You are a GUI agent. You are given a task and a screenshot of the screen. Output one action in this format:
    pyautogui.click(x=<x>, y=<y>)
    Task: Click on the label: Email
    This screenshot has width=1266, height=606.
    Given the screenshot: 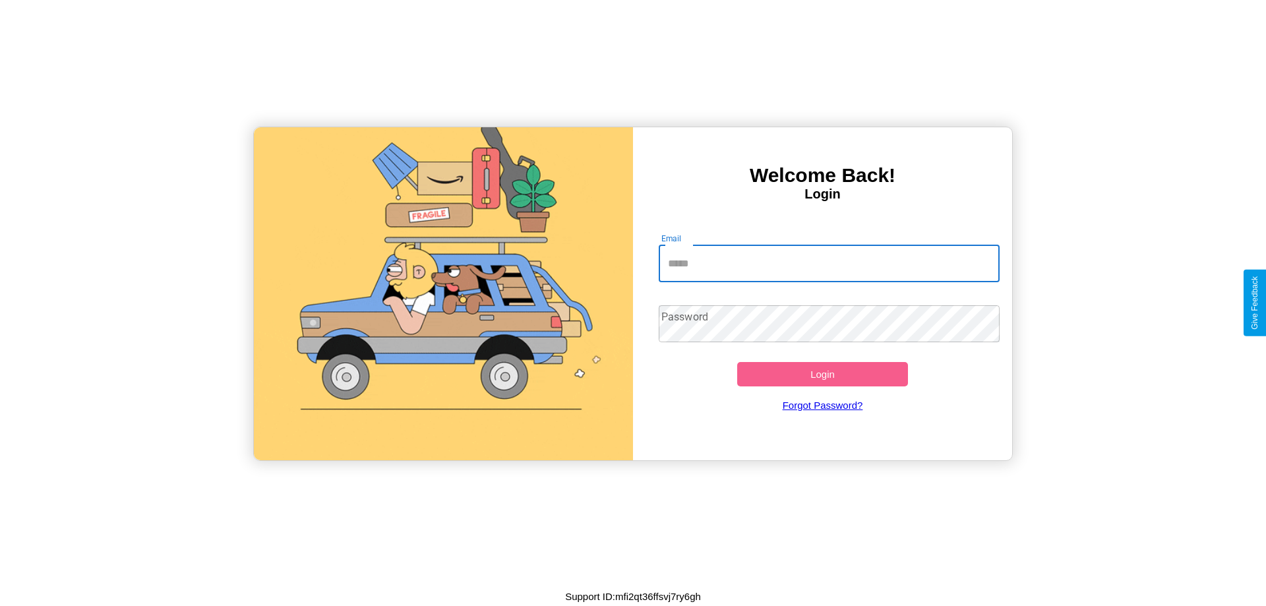 What is the action you would take?
    pyautogui.click(x=671, y=238)
    